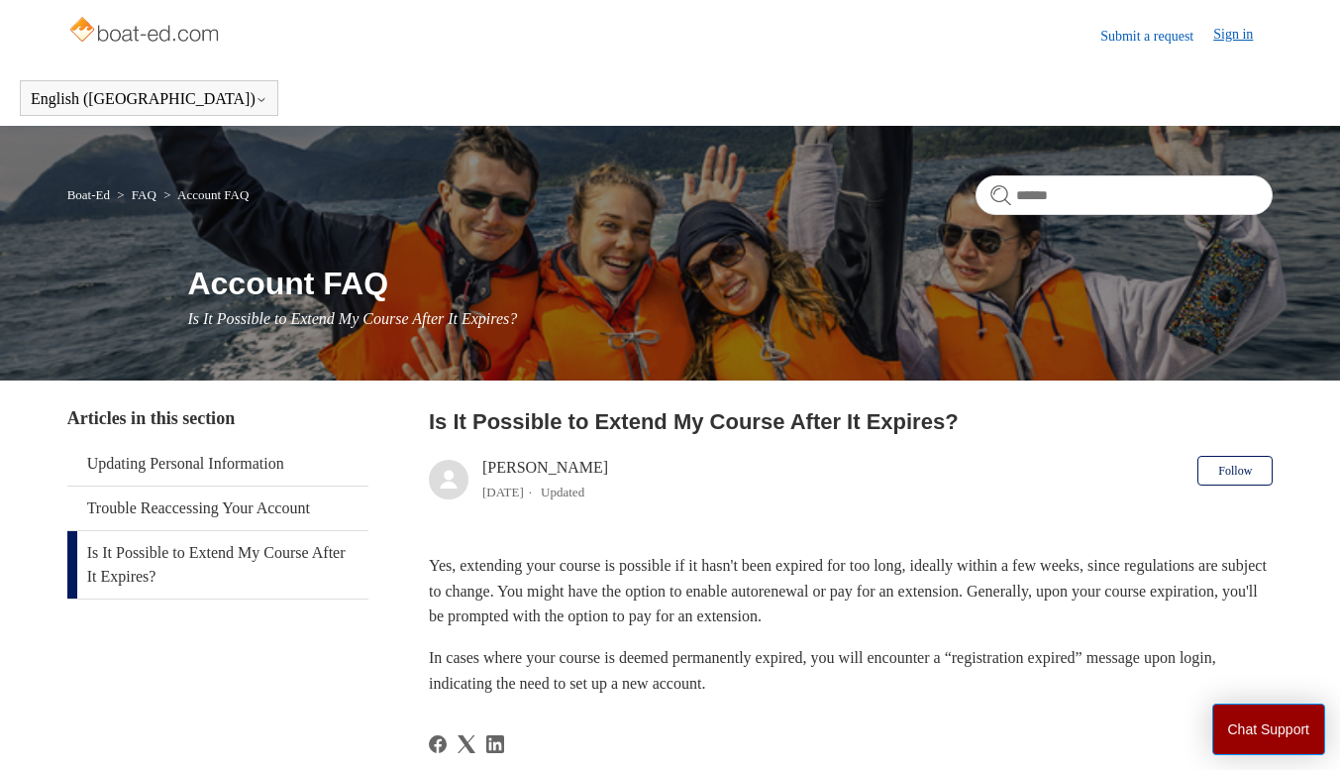 This screenshot has width=1340, height=770. What do you see at coordinates (851, 590) in the screenshot?
I see `p: Yes, extending your course is possible if it hasn't been expired for too long, ideally within a f...` at bounding box center [851, 590].